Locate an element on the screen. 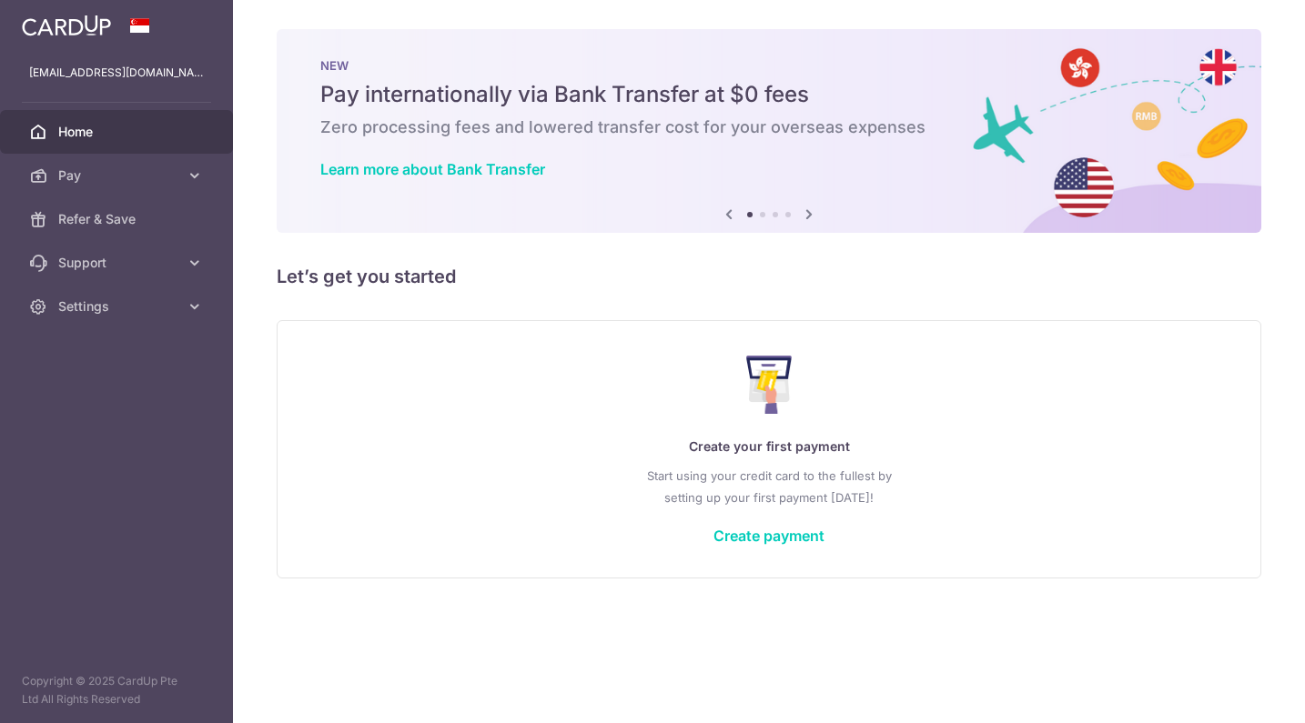 The image size is (1305, 723). h5: Let’s get you started is located at coordinates (769, 277).